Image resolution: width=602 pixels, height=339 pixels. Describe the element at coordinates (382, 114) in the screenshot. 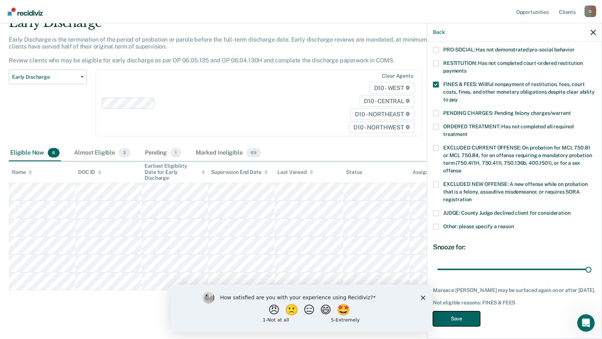

I see `span: D10 - NORTHEAST` at that location.